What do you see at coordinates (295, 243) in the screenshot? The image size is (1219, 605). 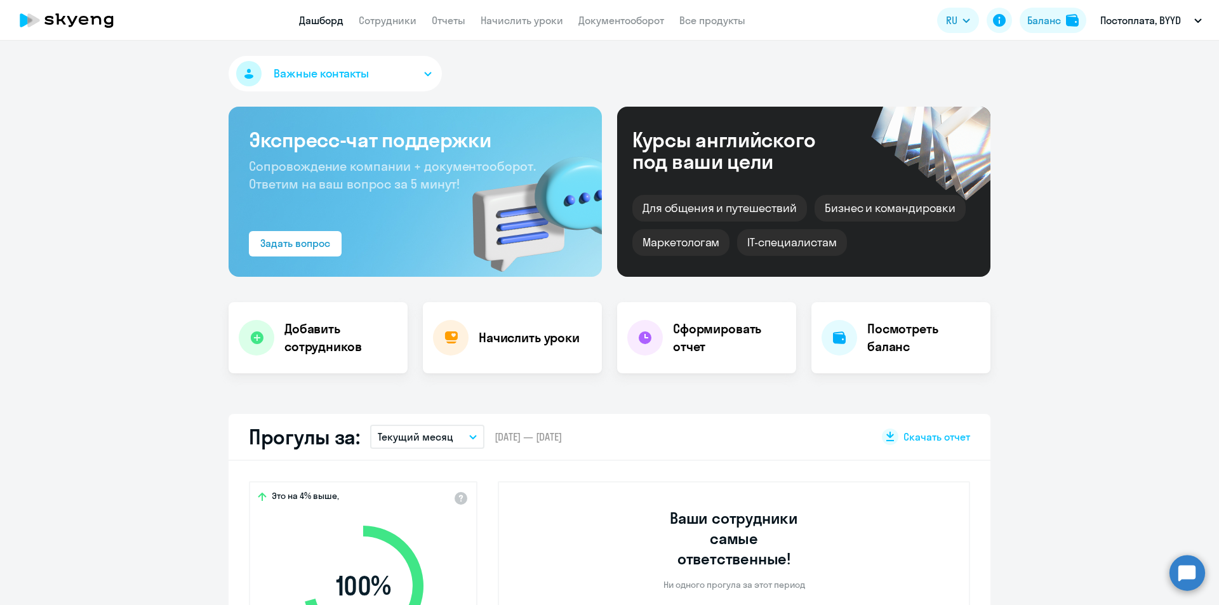 I see `div: Задать вопрос` at bounding box center [295, 243].